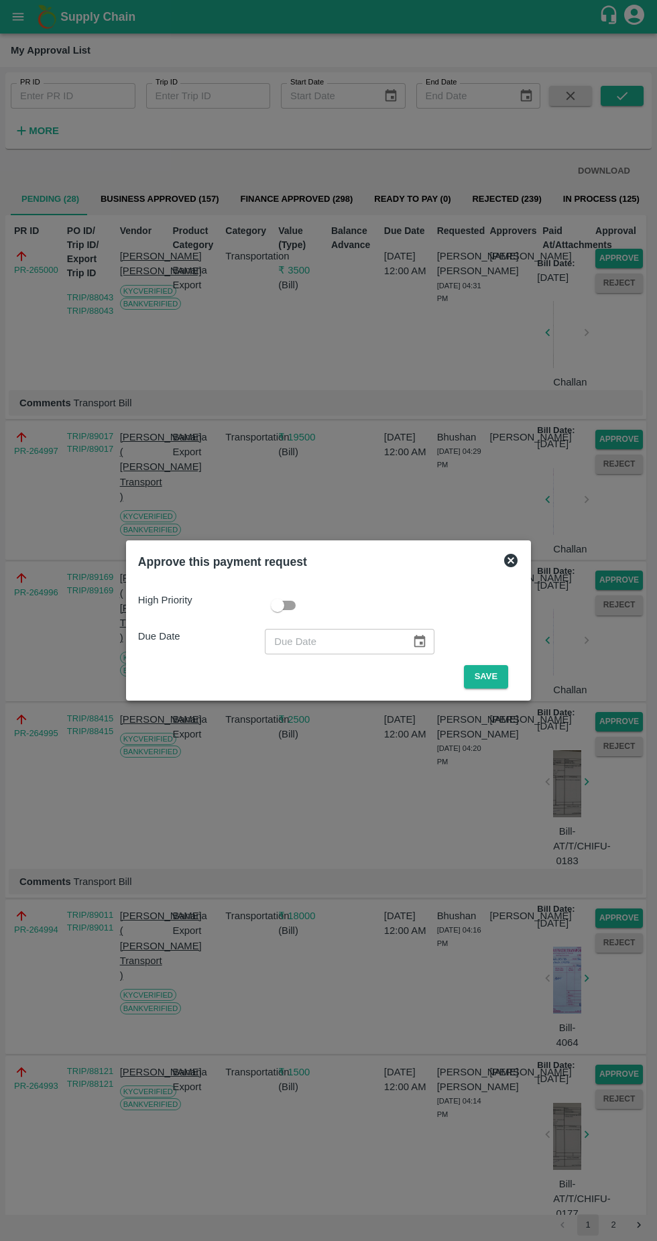 The width and height of the screenshot is (657, 1241). Describe the element at coordinates (223, 562) in the screenshot. I see `b: Approve this payment request` at that location.